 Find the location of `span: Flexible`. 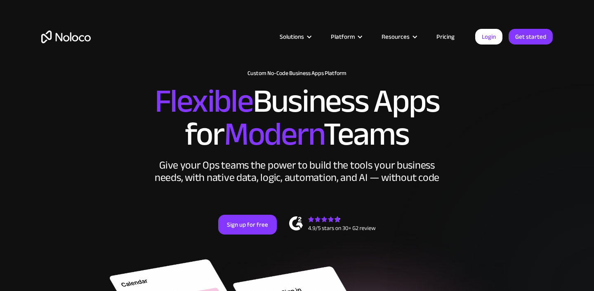

span: Flexible is located at coordinates (204, 101).